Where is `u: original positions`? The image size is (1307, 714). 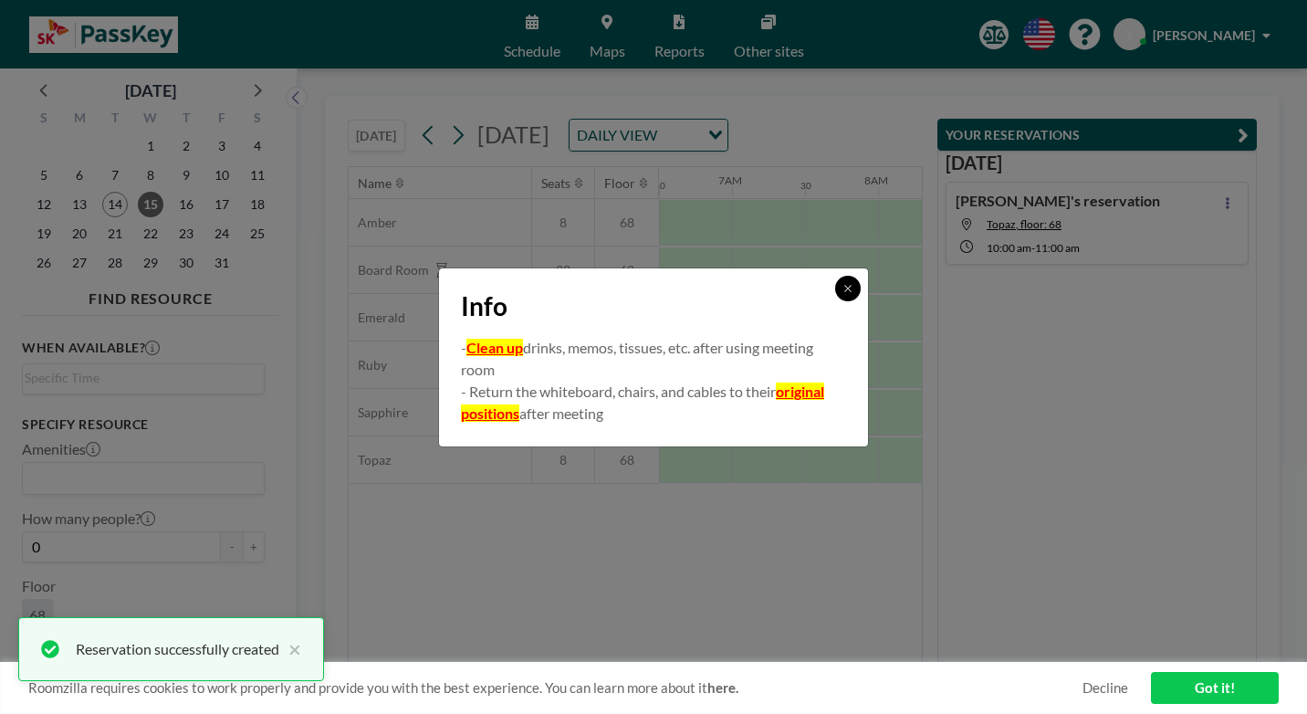 u: original positions is located at coordinates (643, 402).